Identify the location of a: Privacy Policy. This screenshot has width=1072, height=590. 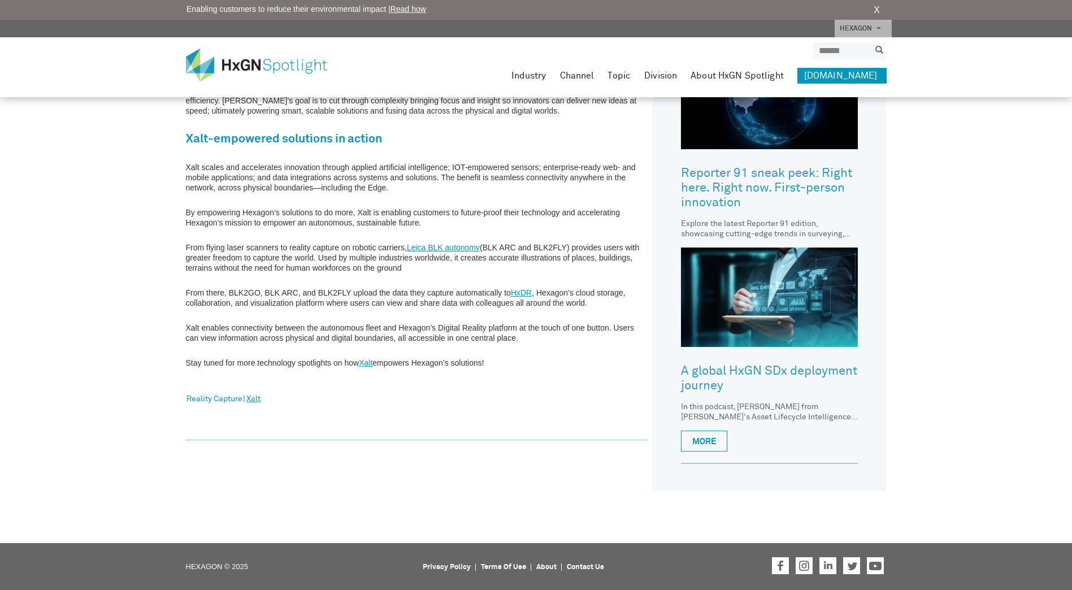
(446, 567).